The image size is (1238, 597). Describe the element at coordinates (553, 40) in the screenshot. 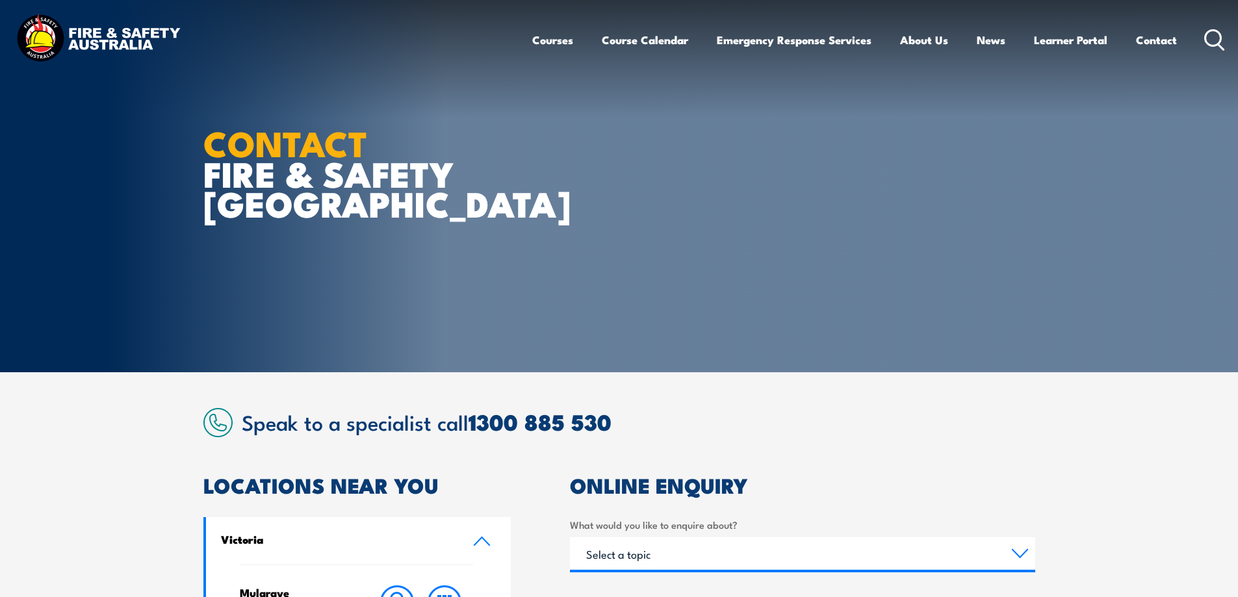

I see `a: Courses` at that location.